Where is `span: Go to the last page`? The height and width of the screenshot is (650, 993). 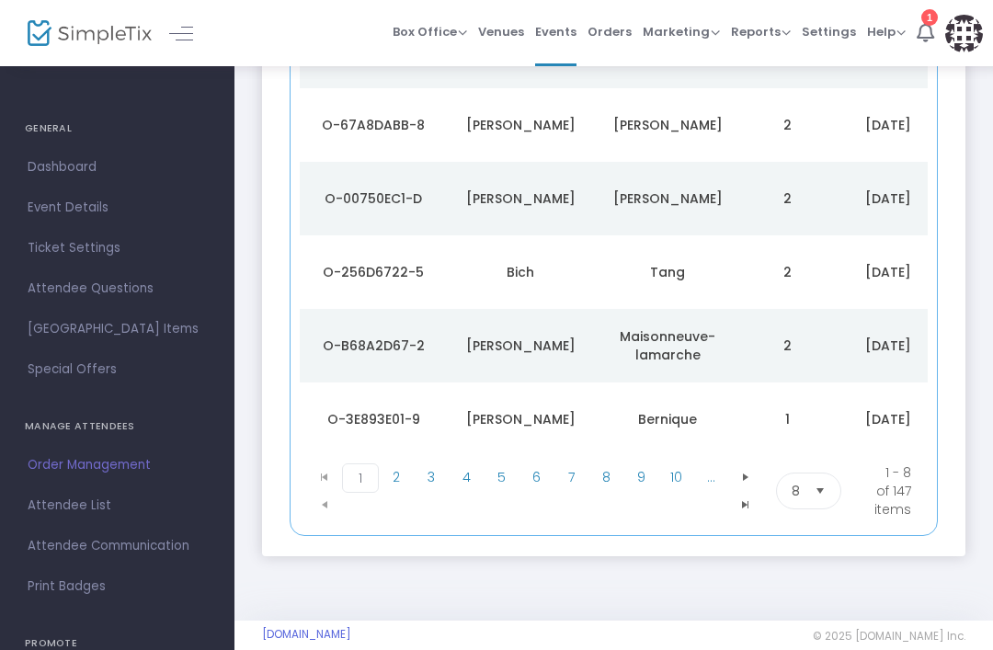 span: Go to the last page is located at coordinates (746, 505).